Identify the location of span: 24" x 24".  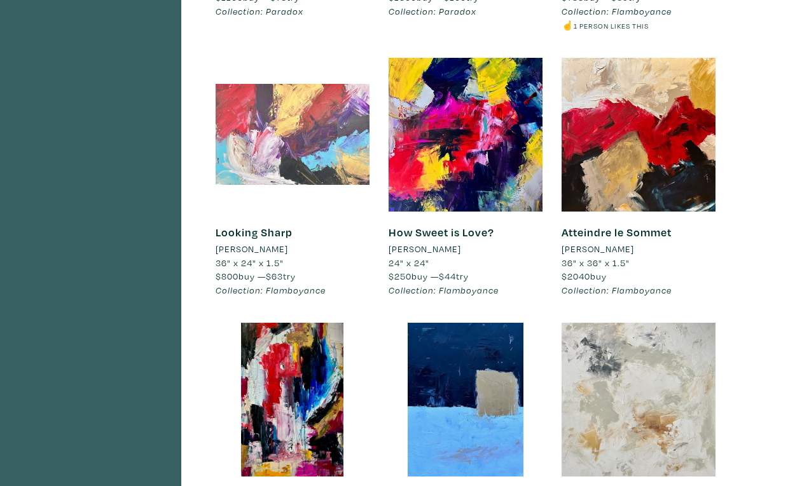
(409, 263).